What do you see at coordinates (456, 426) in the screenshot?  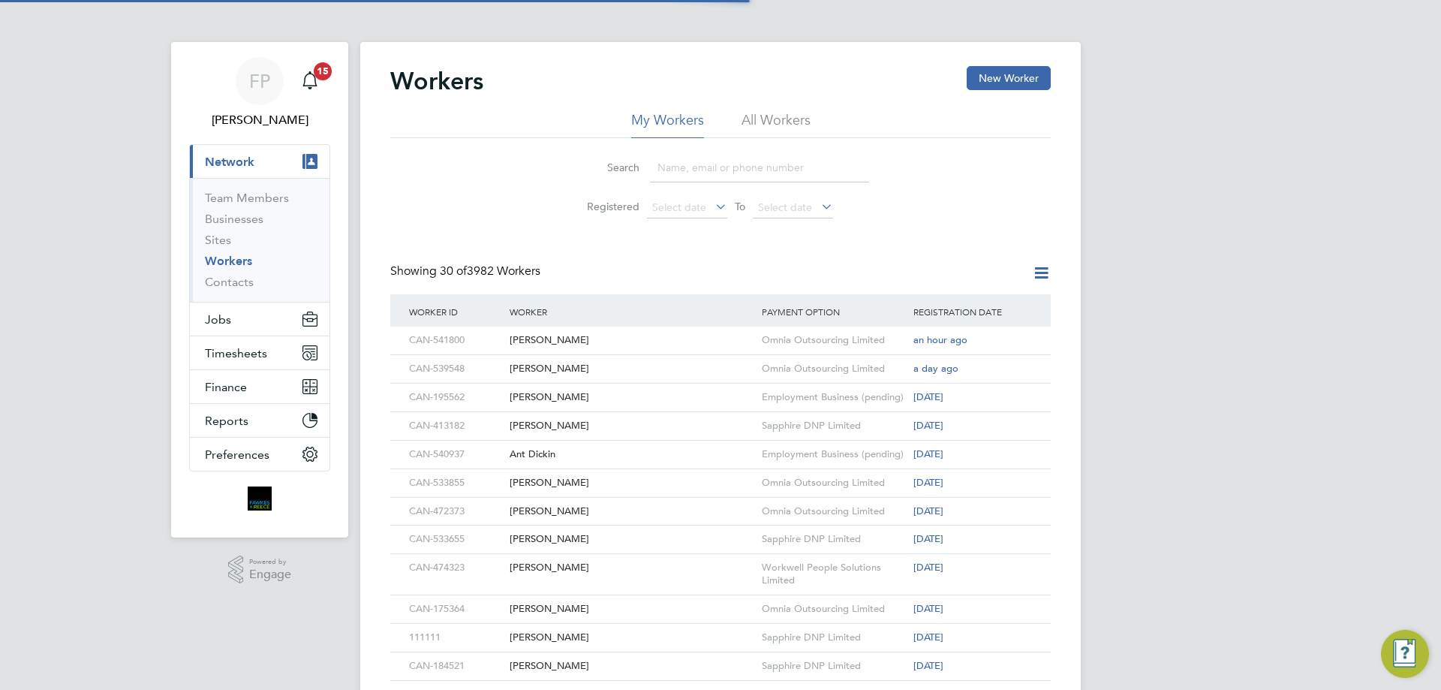 I see `div: CAN-413182` at bounding box center [456, 426].